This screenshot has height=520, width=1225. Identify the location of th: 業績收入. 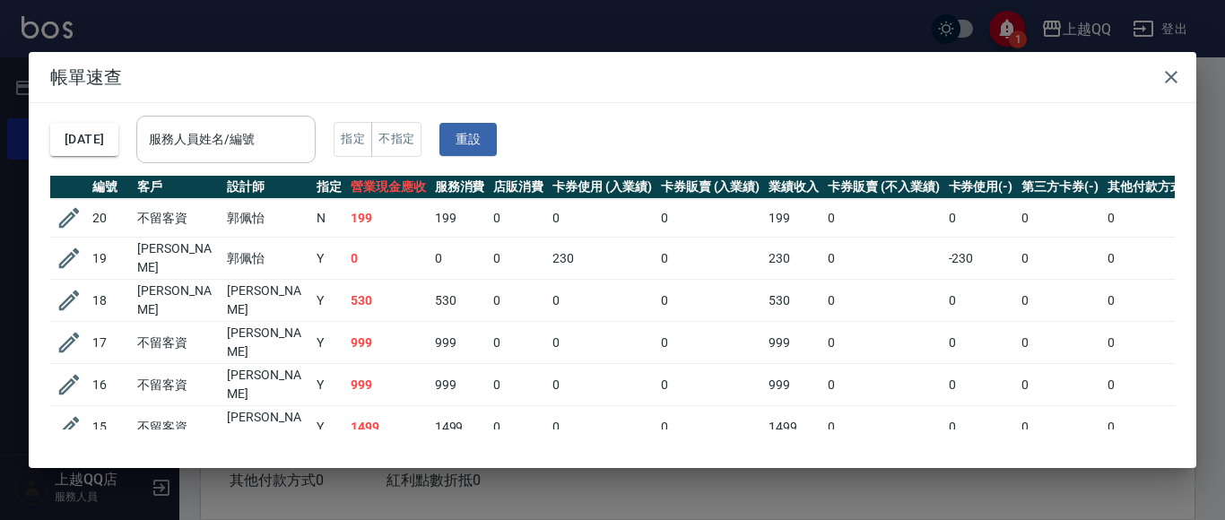
(794, 187).